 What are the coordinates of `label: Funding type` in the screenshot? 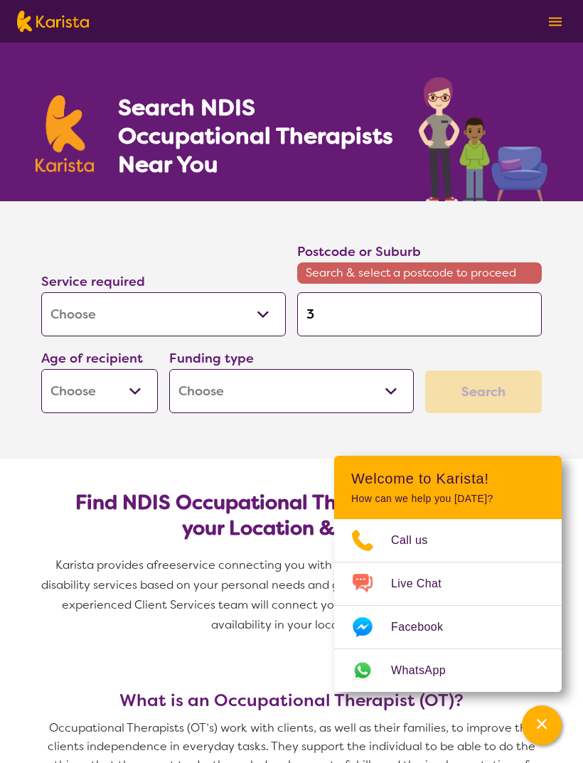 It's located at (211, 358).